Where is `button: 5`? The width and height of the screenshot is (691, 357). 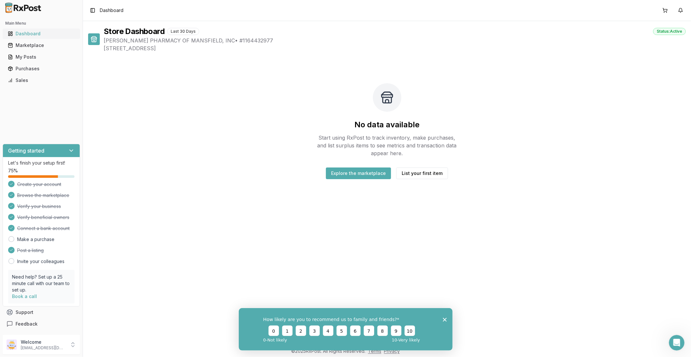
button: 5 is located at coordinates (103, 23).